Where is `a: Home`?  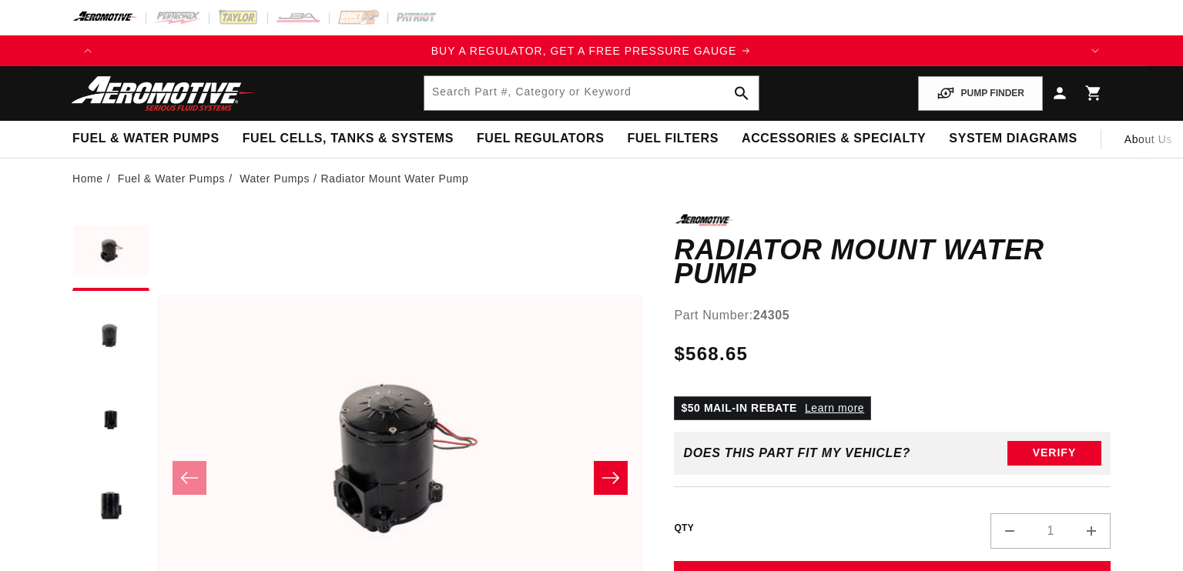 a: Home is located at coordinates (88, 179).